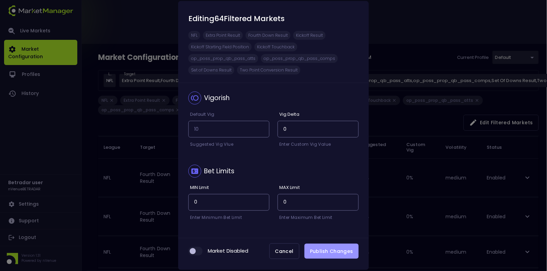 This screenshot has width=547, height=271. What do you see at coordinates (268, 35) in the screenshot?
I see `li: Fourth Down Result` at bounding box center [268, 35].